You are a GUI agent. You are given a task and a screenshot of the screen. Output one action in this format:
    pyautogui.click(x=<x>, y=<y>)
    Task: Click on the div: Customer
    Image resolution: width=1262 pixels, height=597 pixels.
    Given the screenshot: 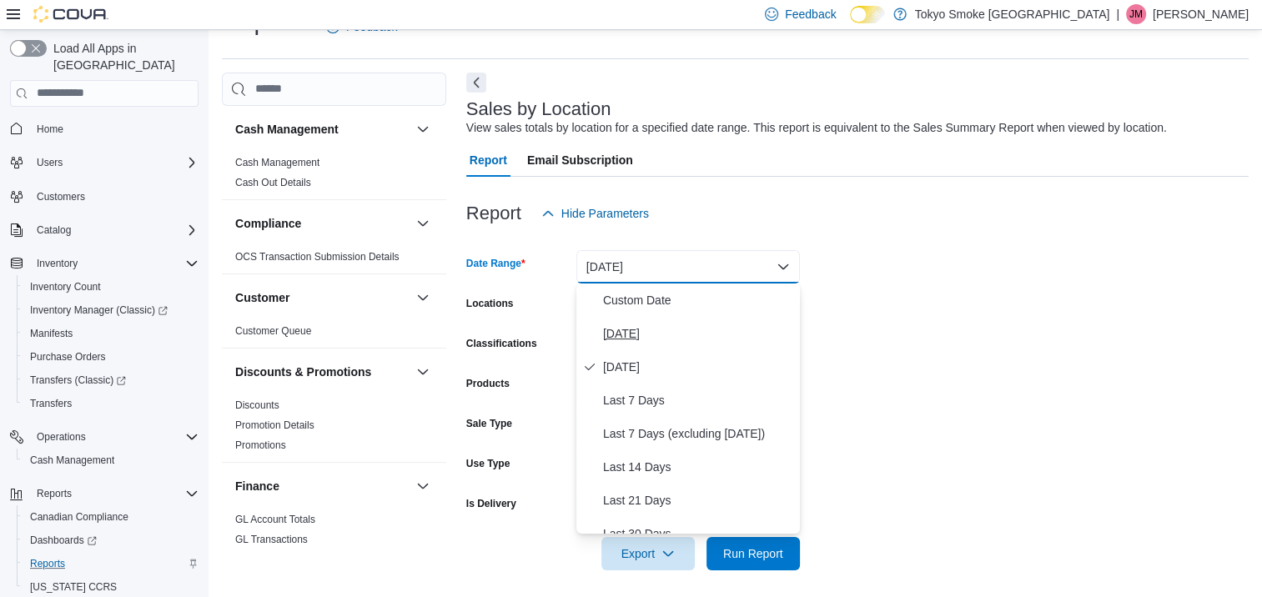 What is the action you would take?
    pyautogui.click(x=334, y=334)
    